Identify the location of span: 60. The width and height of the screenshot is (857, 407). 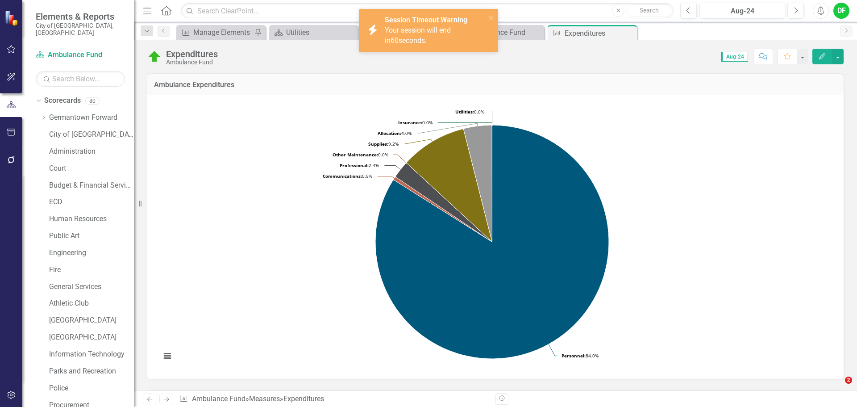
(394, 40).